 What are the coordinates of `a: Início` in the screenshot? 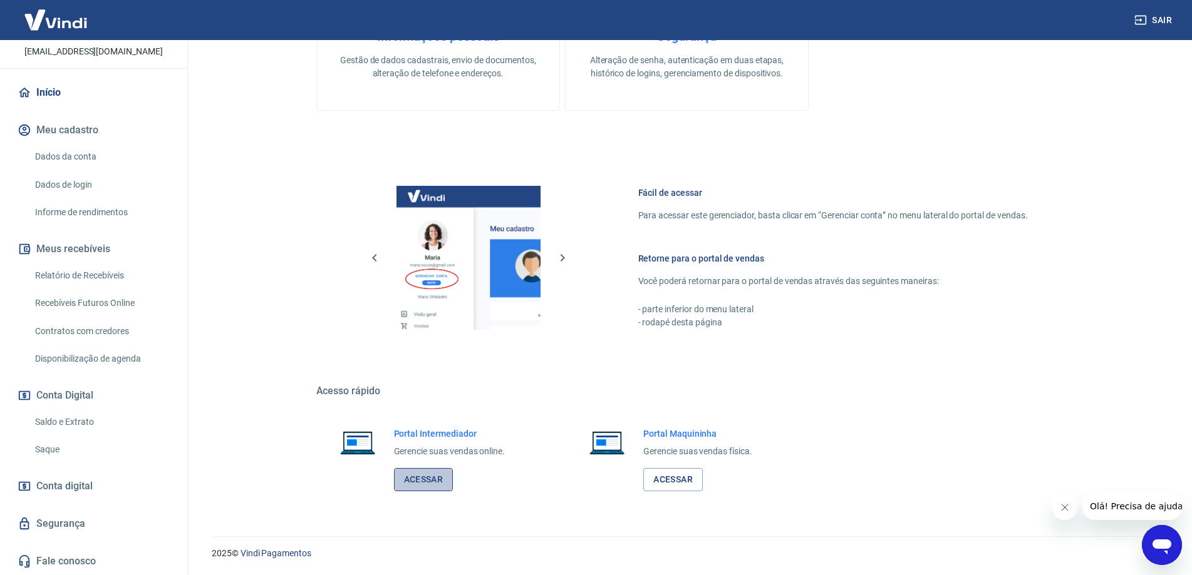 It's located at (93, 93).